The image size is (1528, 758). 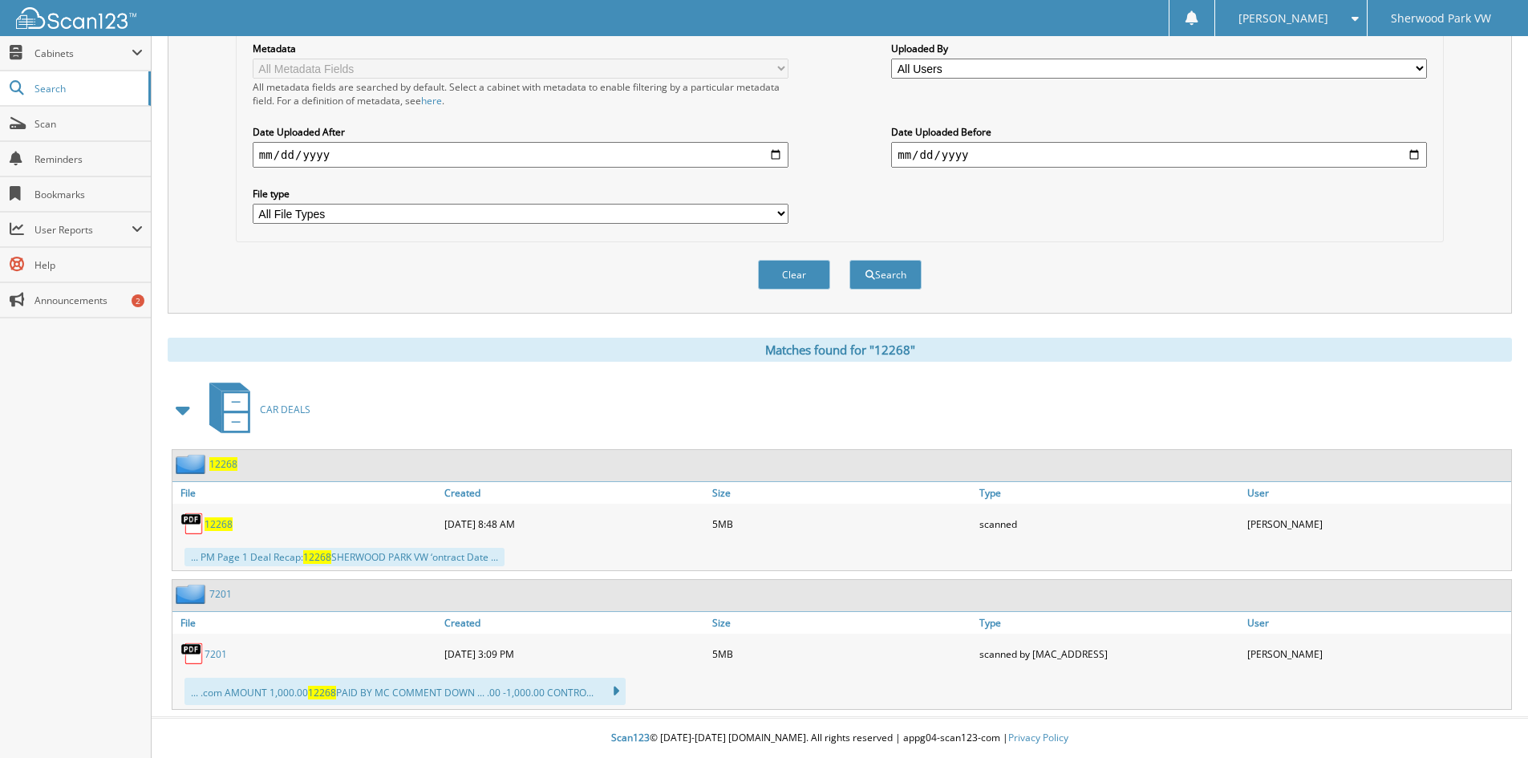 I want to click on span: Announcements, so click(x=88, y=300).